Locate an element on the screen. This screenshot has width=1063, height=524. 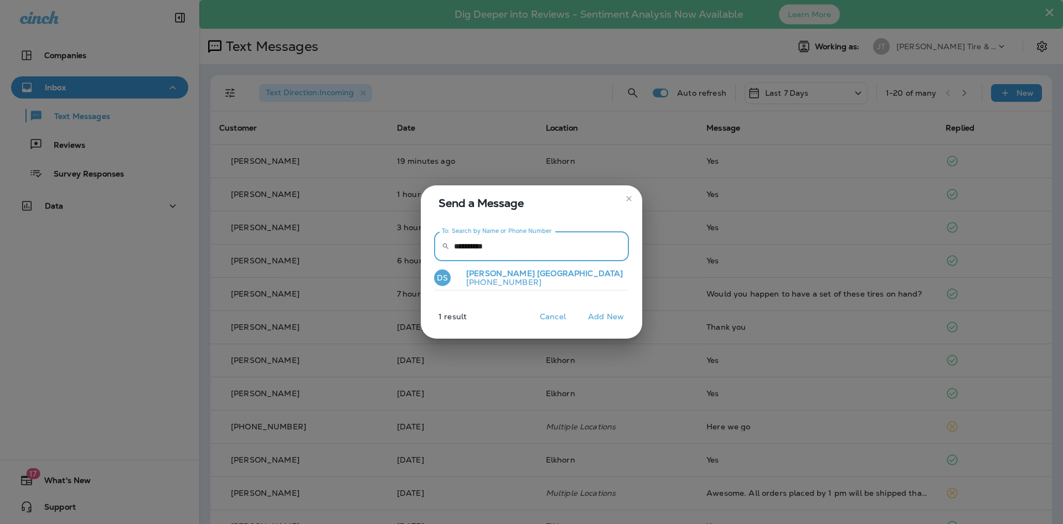
p: 1 result is located at coordinates (441, 321).